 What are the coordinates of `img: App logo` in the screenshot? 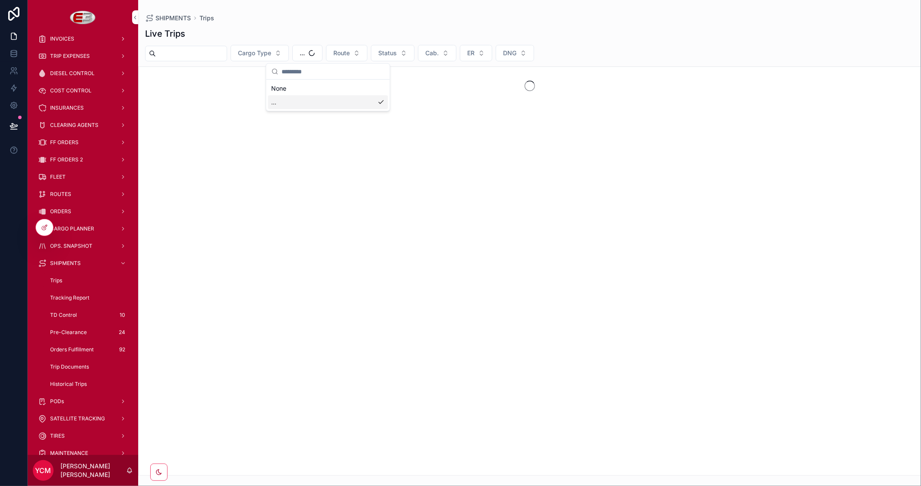 It's located at (83, 17).